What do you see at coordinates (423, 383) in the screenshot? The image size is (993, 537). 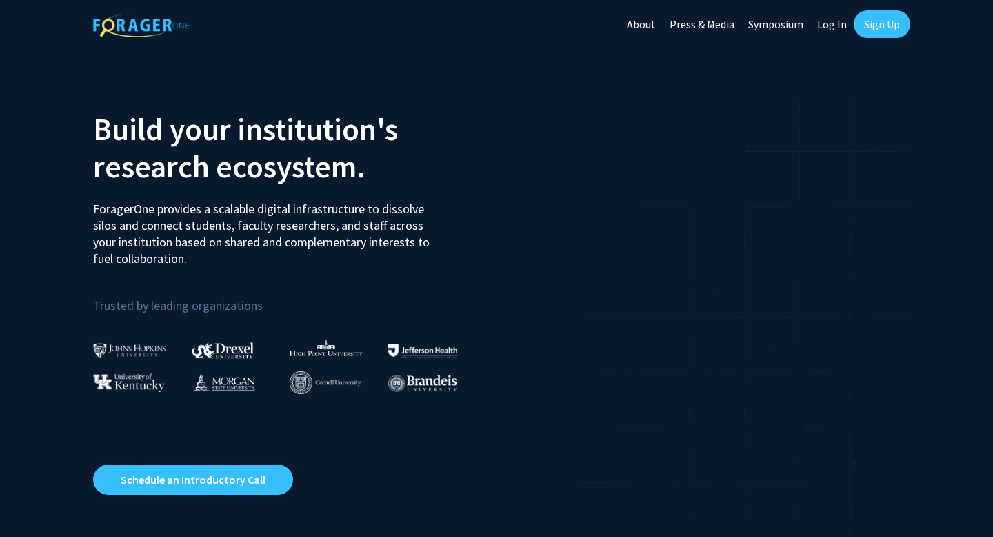 I see `img: Brandeis University` at bounding box center [423, 383].